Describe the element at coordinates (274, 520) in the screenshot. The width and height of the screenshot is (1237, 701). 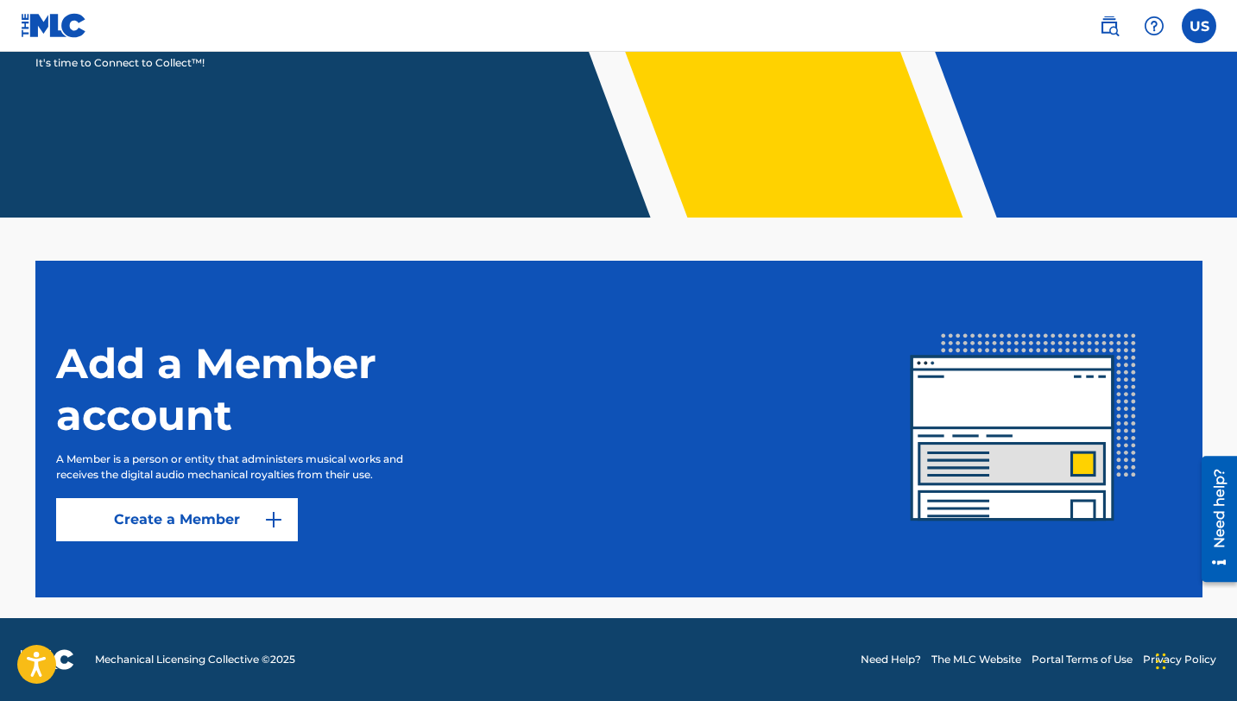
I see `img: 9d2ae6d4665cec9f34b9.svg` at that location.